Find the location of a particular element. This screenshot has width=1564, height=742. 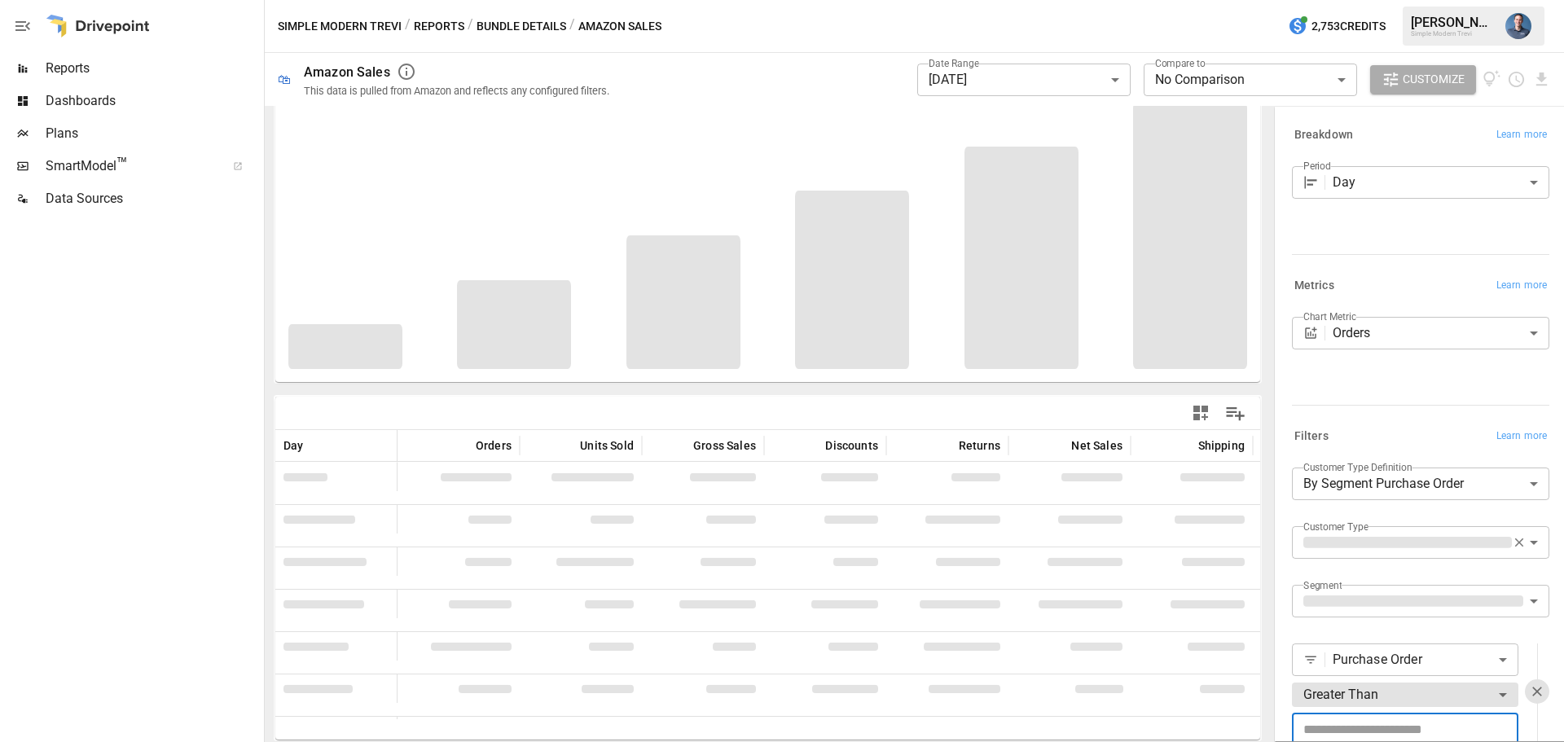

button: Schedule report is located at coordinates (1516, 79).